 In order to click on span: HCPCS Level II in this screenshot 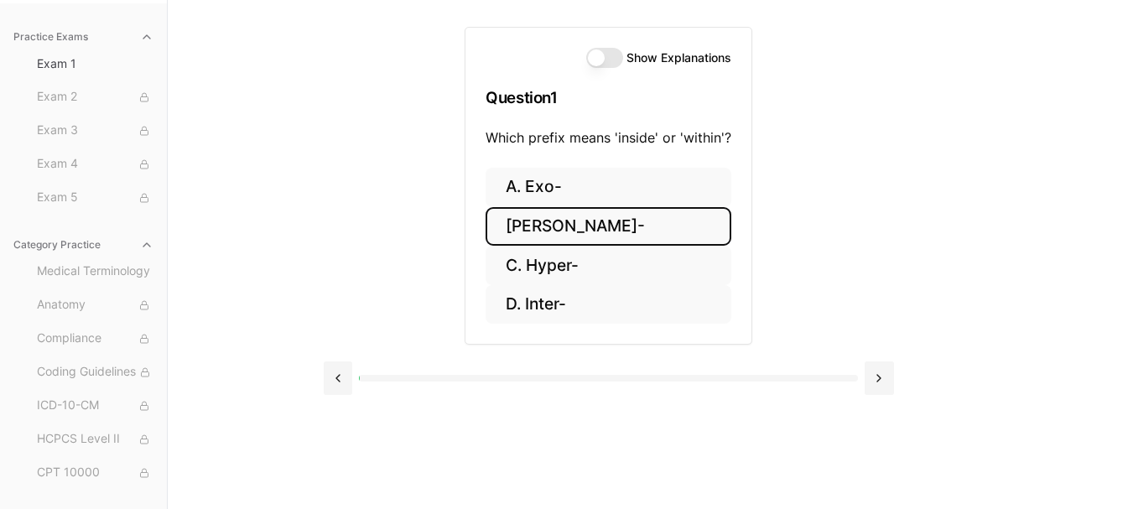, I will do `click(95, 440)`.